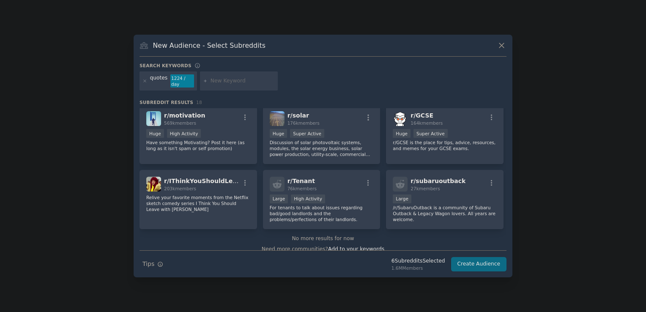 Image resolution: width=646 pixels, height=312 pixels. What do you see at coordinates (180, 189) in the screenshot?
I see `span: 203k members` at bounding box center [180, 189].